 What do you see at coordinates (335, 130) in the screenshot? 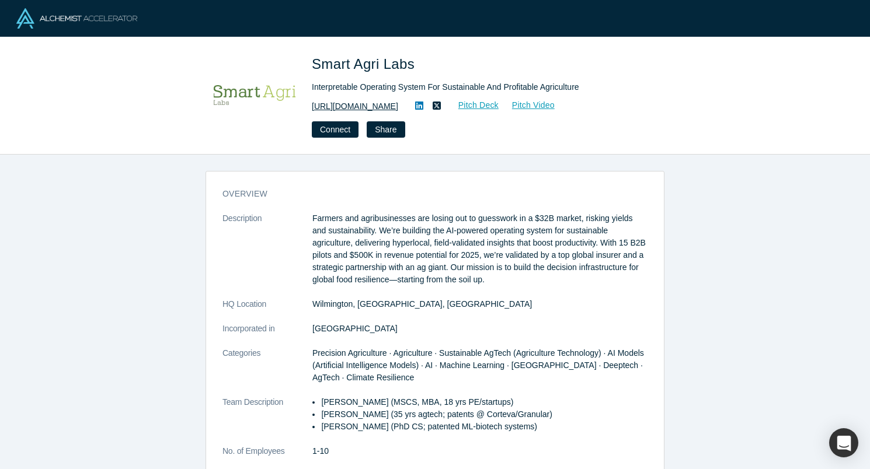
I see `button: Connect` at bounding box center [335, 130].